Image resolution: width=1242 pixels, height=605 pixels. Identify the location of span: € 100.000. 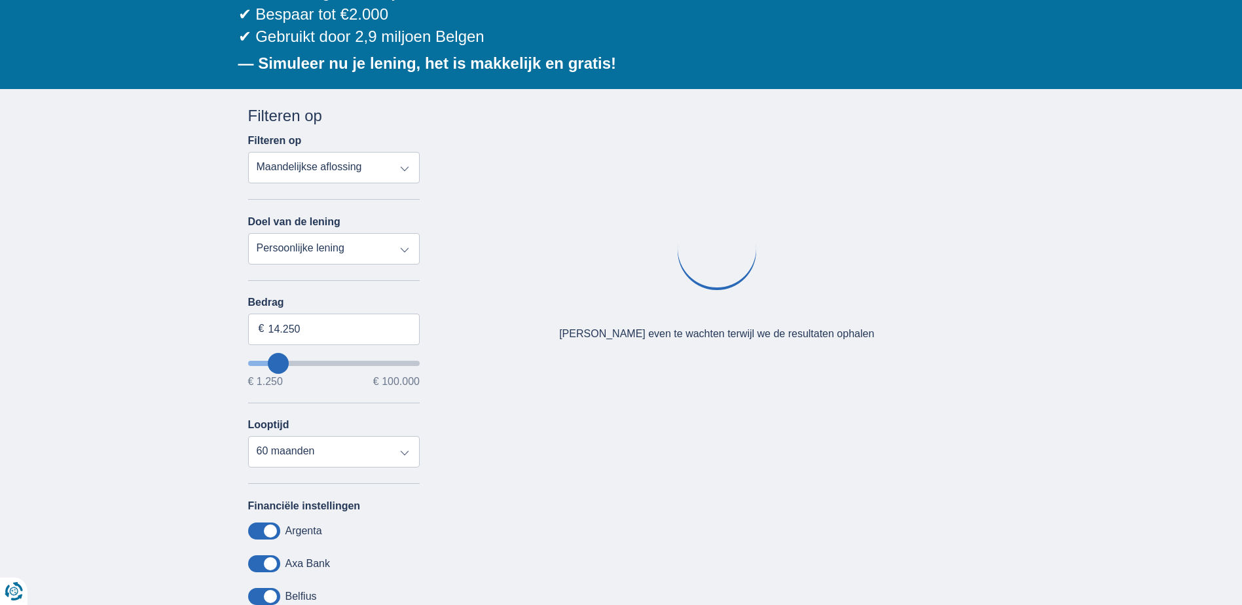
(396, 382).